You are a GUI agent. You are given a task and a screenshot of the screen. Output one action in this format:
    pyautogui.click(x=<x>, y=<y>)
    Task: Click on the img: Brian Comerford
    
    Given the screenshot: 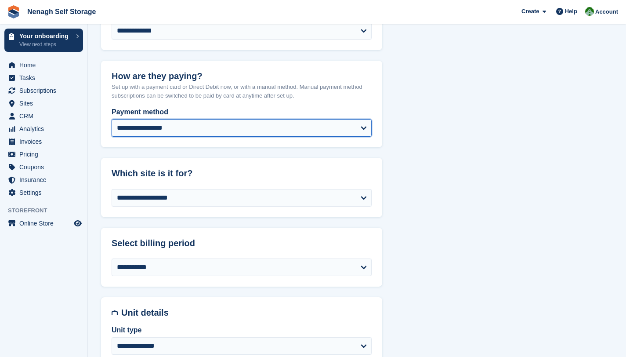 What is the action you would take?
    pyautogui.click(x=590, y=11)
    